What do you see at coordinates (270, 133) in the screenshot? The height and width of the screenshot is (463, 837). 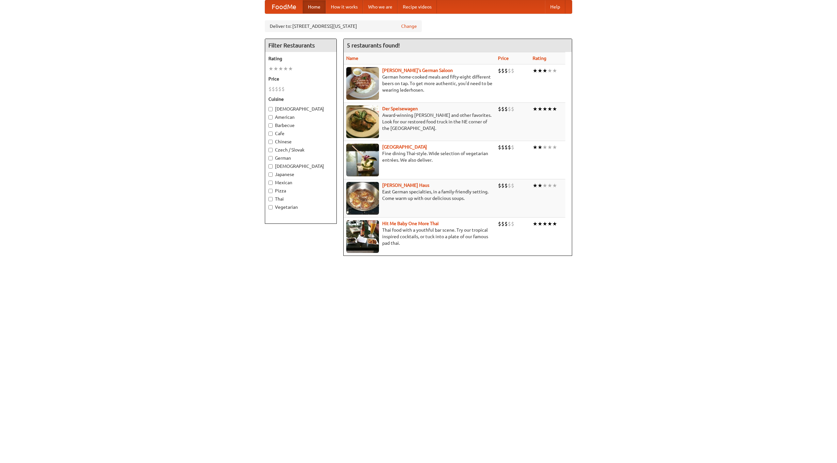 I see `input: Cafe` at bounding box center [270, 133].